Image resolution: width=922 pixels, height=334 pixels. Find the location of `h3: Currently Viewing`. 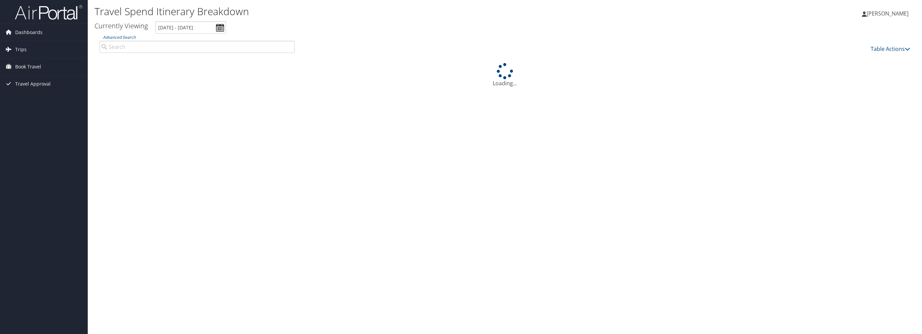

h3: Currently Viewing is located at coordinates (121, 26).